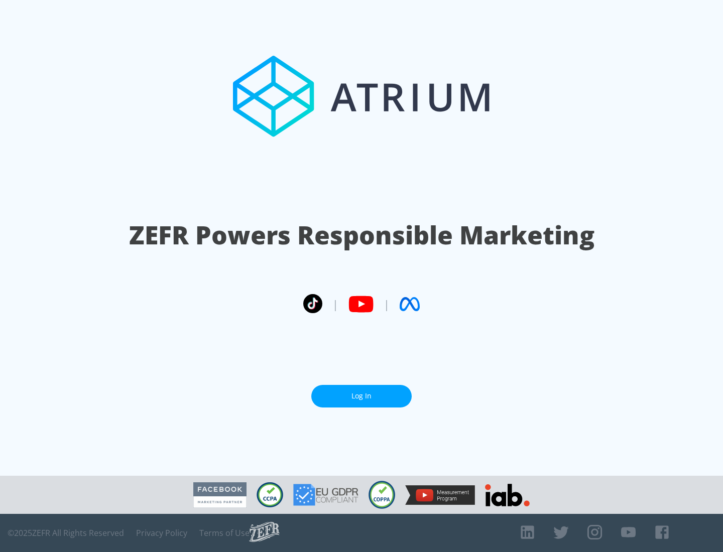  Describe the element at coordinates (224, 533) in the screenshot. I see `a: Terms of Use` at that location.